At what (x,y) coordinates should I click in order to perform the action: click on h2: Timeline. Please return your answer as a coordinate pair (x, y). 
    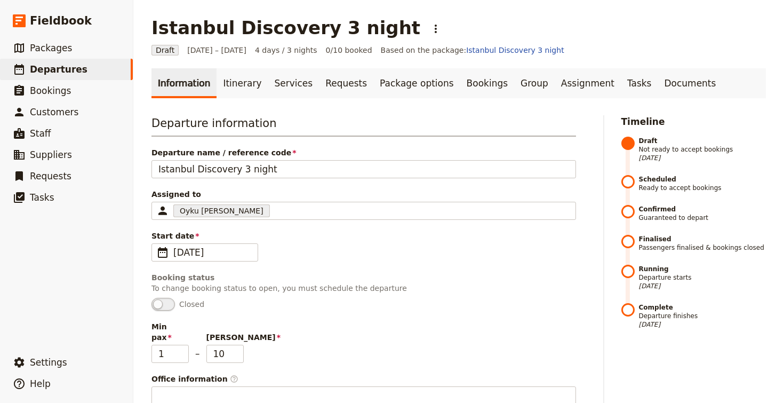
    Looking at the image, I should click on (694, 122).